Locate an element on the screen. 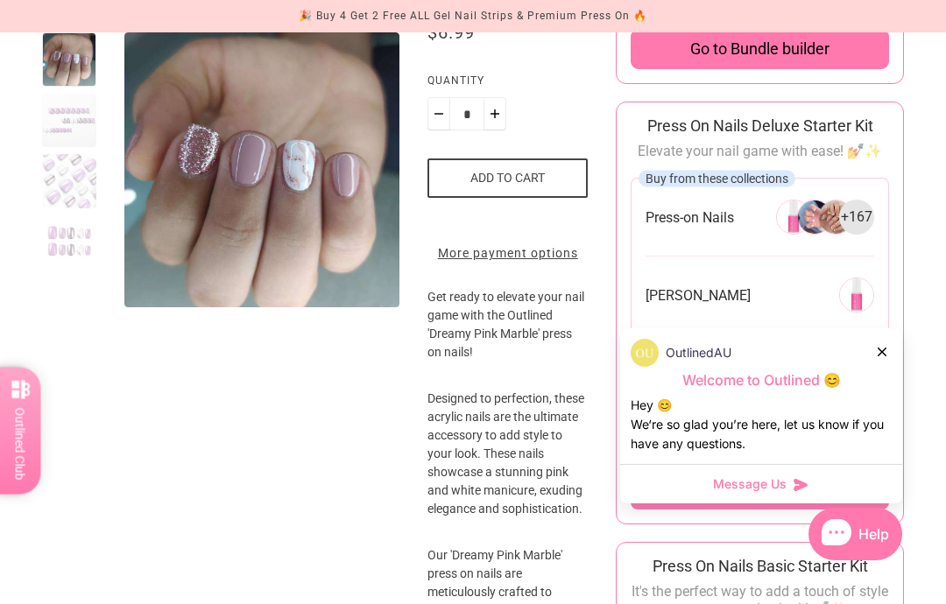  div: 🎉 Buy 4 Get 2 Free ALL Gel Nail Strips & Premium Press On 🔥 is located at coordinates (473, 16).